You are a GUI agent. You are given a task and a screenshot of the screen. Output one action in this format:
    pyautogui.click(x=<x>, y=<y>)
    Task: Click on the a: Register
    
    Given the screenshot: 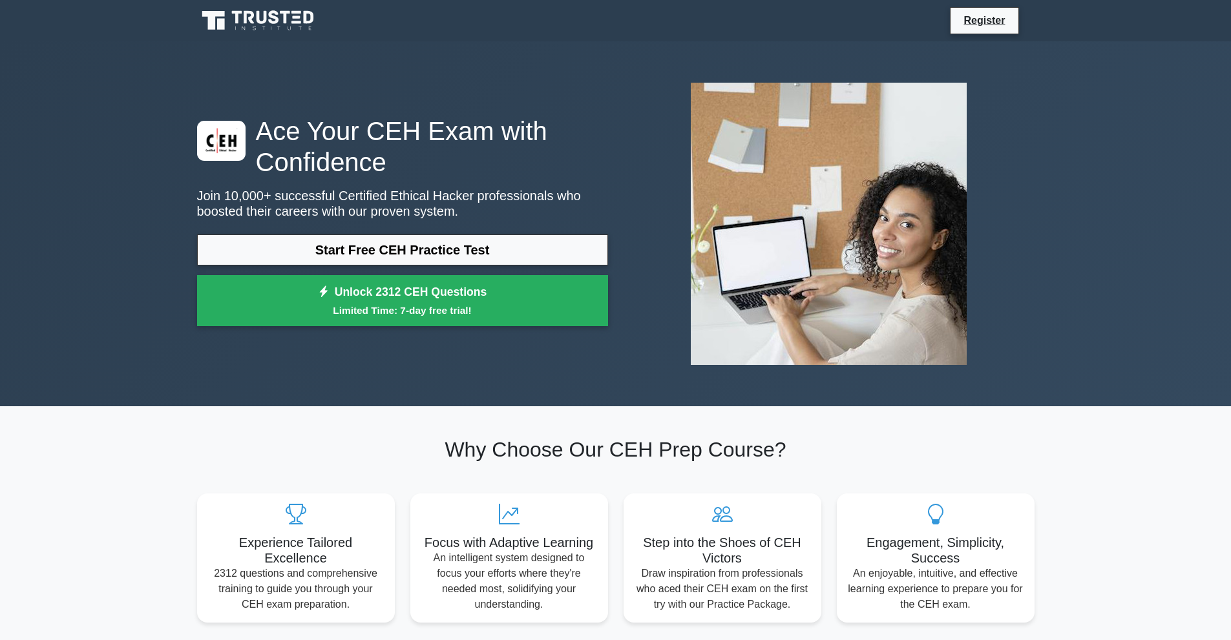 What is the action you would take?
    pyautogui.click(x=984, y=20)
    